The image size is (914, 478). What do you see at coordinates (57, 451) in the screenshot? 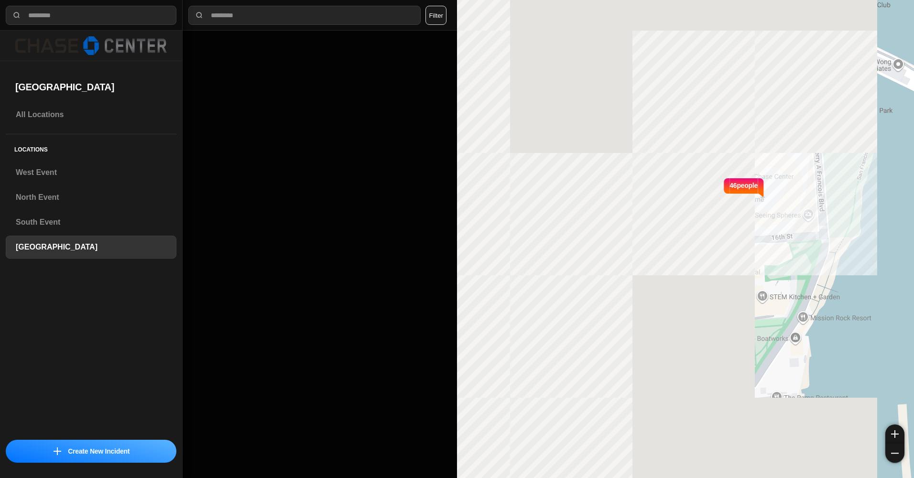
I see `img: icon` at bounding box center [57, 451].